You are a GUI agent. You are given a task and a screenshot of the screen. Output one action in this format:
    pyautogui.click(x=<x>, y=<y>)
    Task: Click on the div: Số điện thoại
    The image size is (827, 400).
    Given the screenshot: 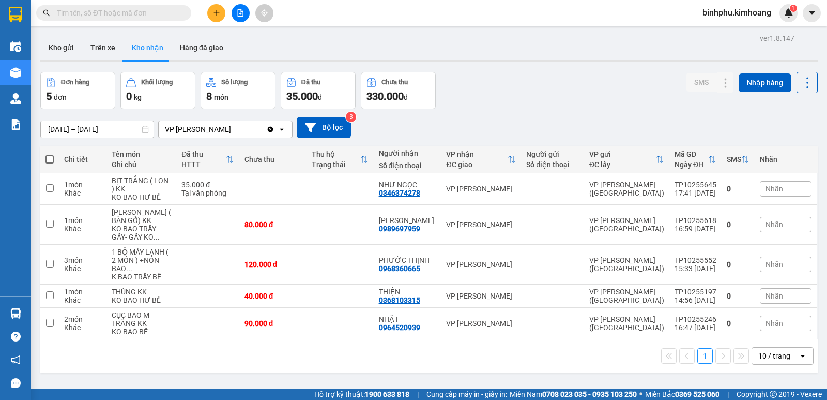 What is the action you would take?
    pyautogui.click(x=407, y=165)
    